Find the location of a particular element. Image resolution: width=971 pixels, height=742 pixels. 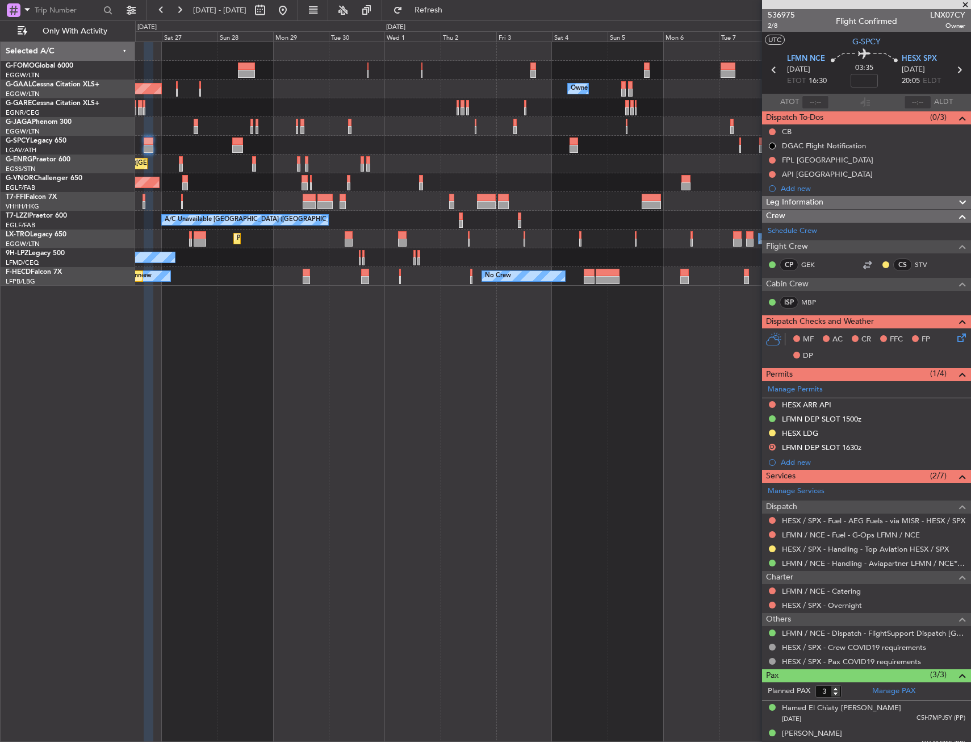

div: HESX ARR API is located at coordinates (806, 404).